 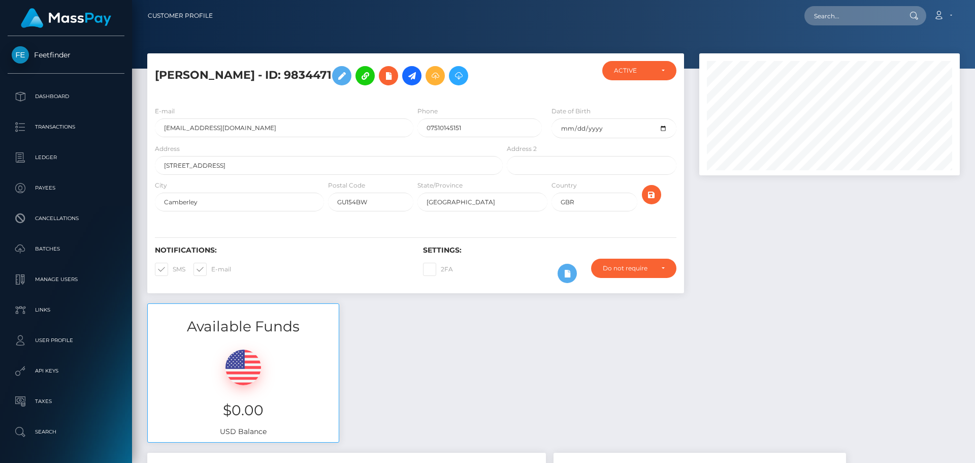 I want to click on label: Postal Code, so click(x=346, y=185).